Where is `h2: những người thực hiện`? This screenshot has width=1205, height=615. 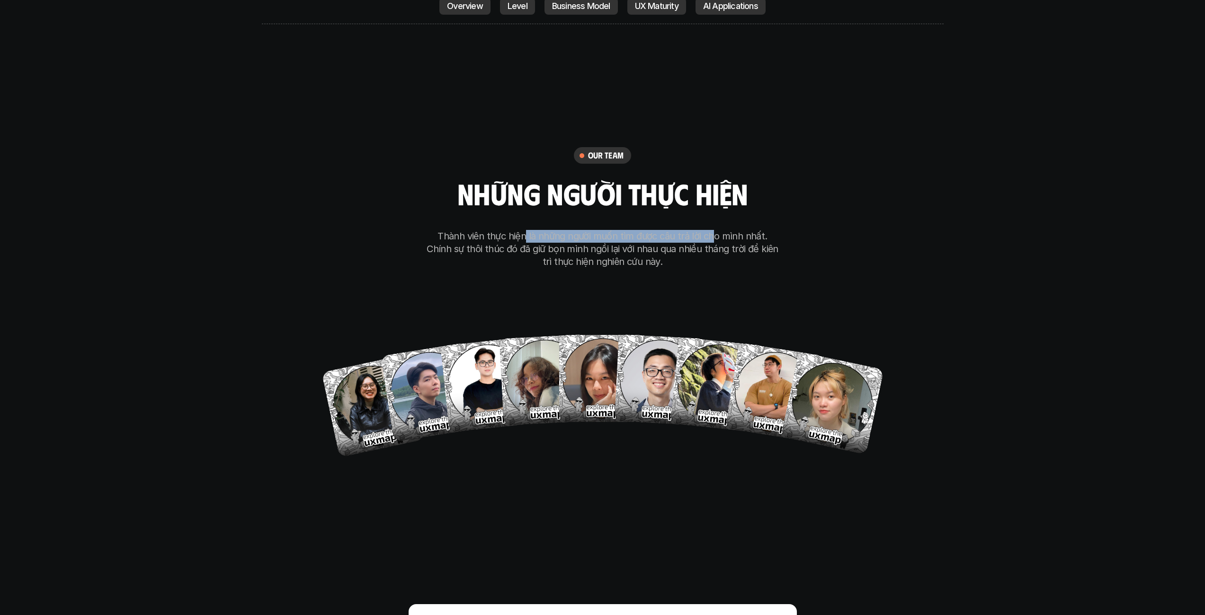
h2: những người thực hiện is located at coordinates (602, 193).